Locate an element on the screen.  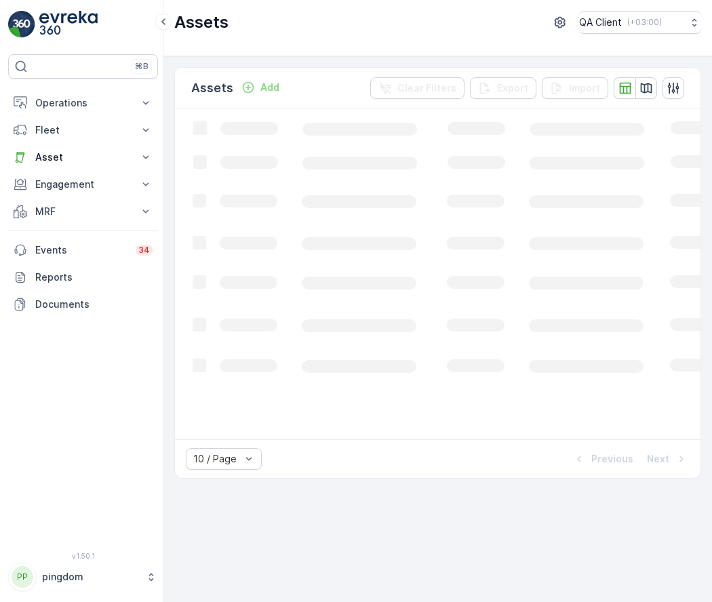
p: QA Client is located at coordinates (600, 22).